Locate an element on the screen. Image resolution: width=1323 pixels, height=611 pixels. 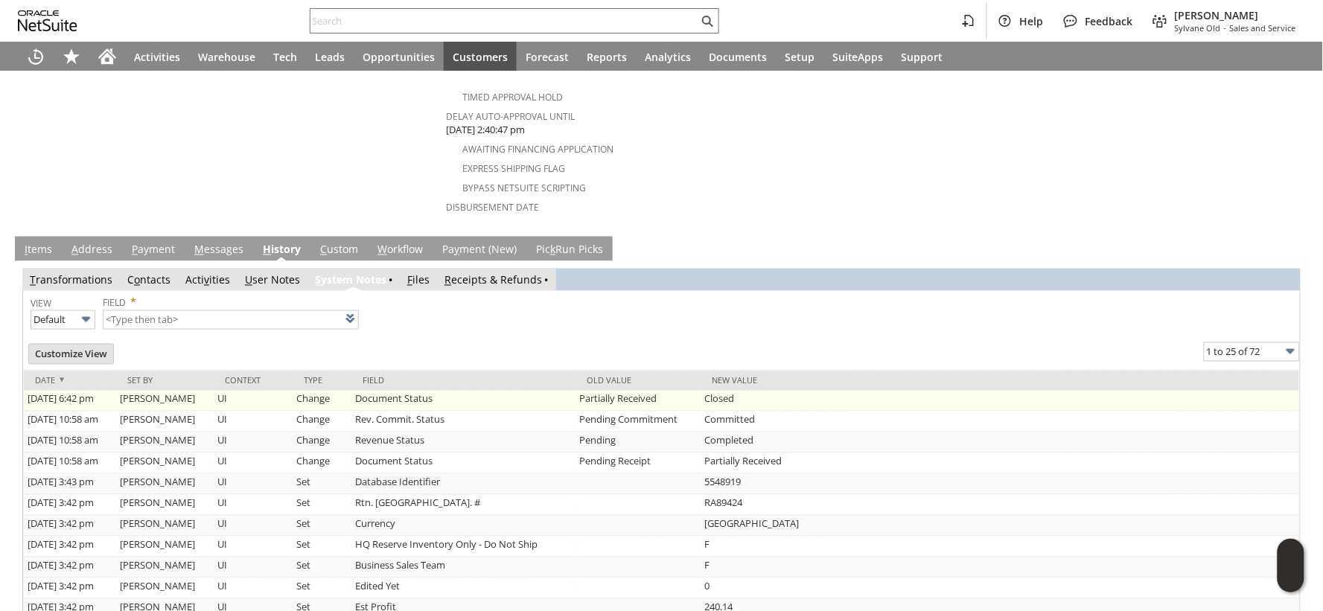
div: New Value is located at coordinates (1000, 381).